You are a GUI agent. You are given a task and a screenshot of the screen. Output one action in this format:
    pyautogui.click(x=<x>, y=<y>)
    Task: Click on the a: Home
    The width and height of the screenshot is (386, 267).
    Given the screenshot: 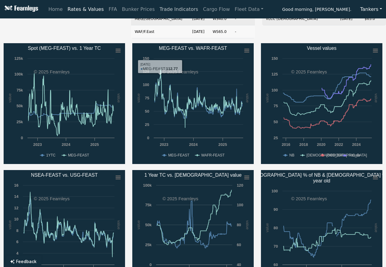 What is the action you would take?
    pyautogui.click(x=55, y=9)
    